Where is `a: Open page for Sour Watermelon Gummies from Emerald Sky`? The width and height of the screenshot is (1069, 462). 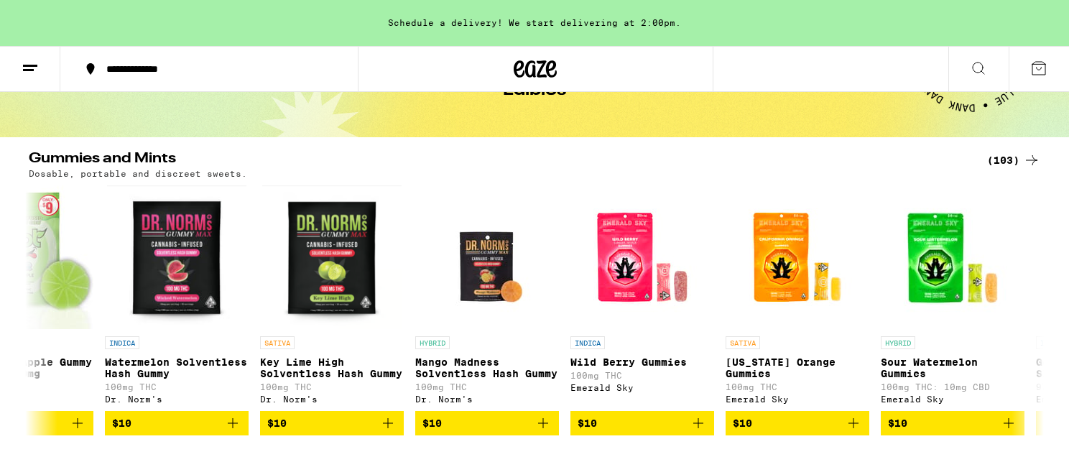 a: Open page for Sour Watermelon Gummies from Emerald Sky is located at coordinates (952, 298).